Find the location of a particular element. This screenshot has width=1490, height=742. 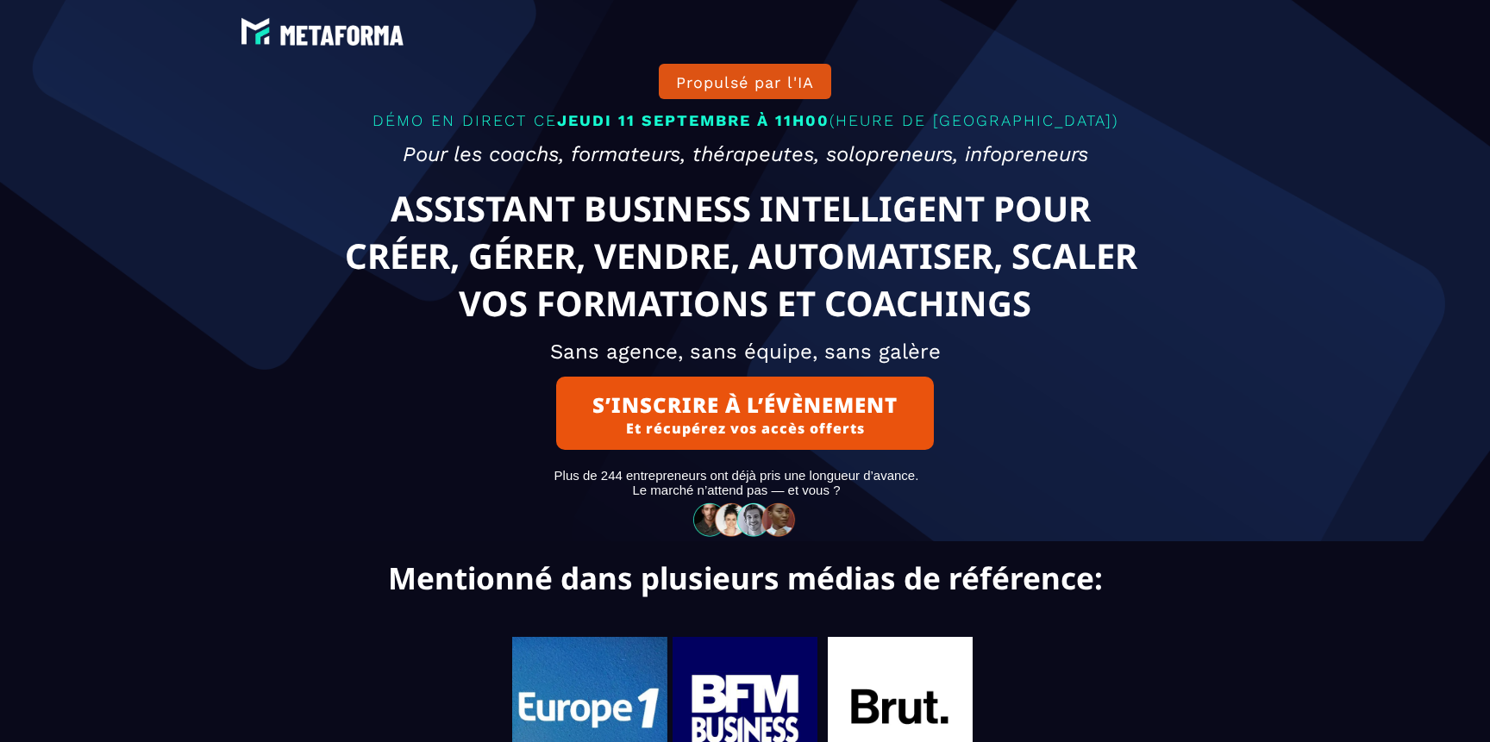

text: Plus de 244 entrepreneurs ont déjà pris une longueur d’avance. Le marché n’attend pas — et vous ? is located at coordinates (736, 483).